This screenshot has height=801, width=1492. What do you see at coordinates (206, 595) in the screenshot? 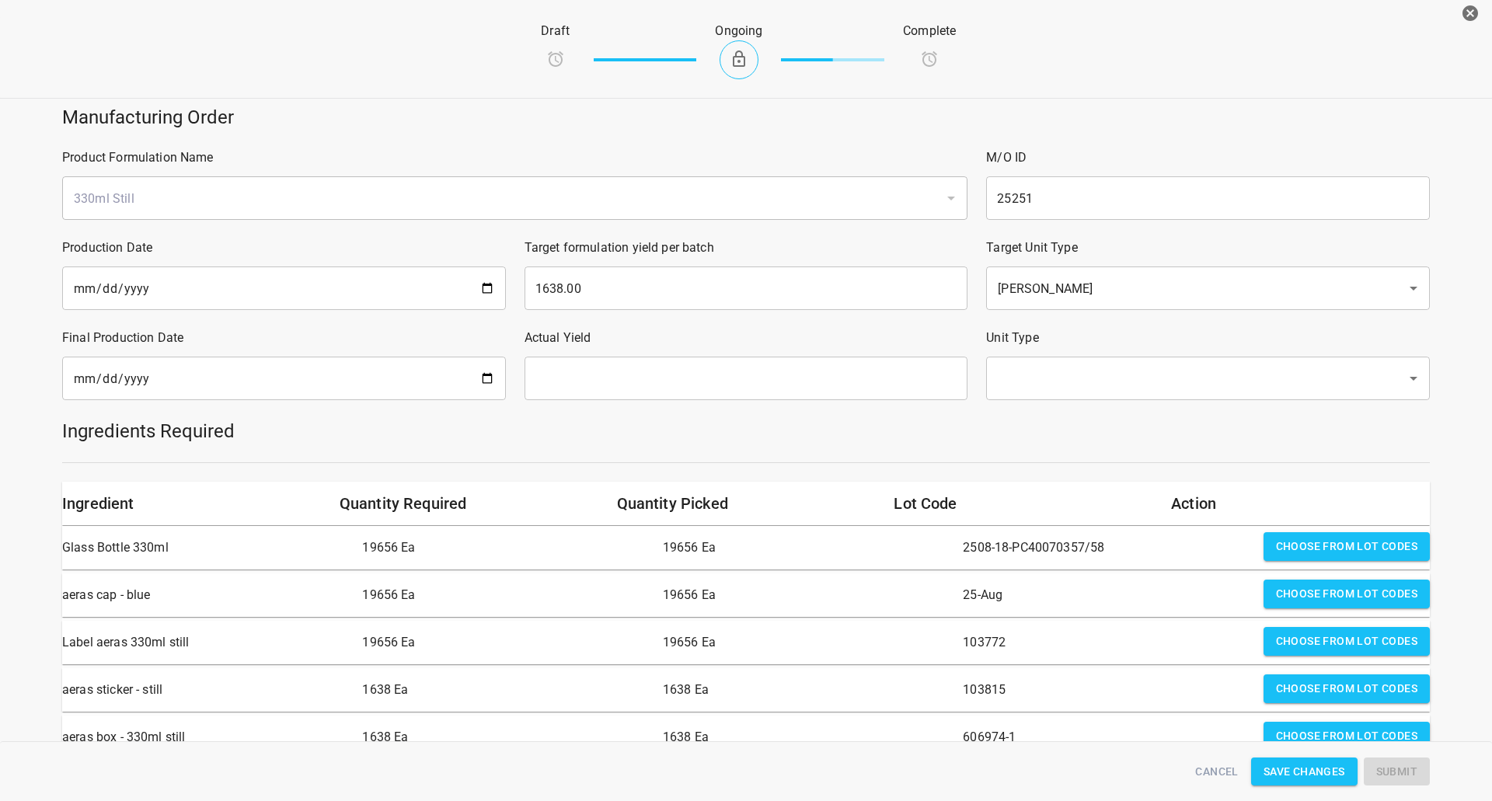
I see `p: aeras cap - blue` at bounding box center [206, 595].